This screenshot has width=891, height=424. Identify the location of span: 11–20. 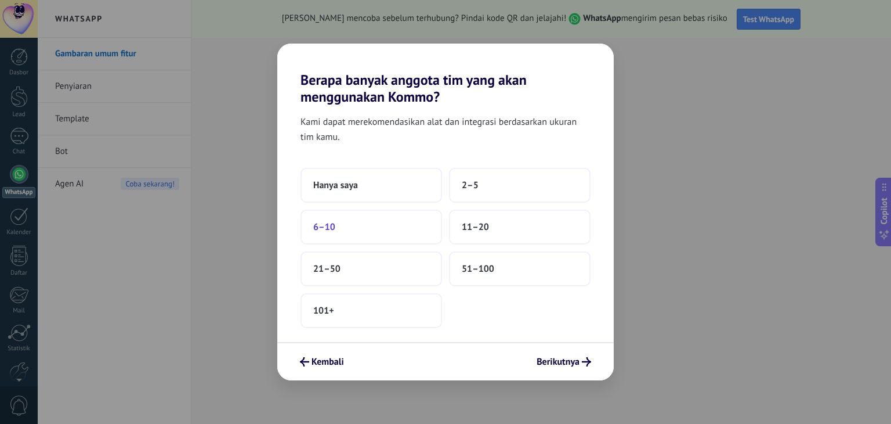
(475, 227).